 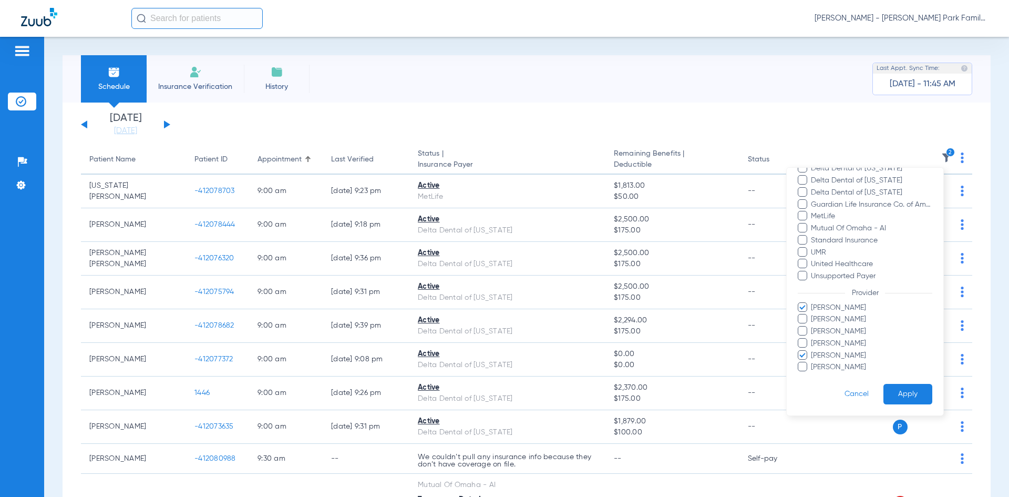 I want to click on button: Apply, so click(x=907, y=394).